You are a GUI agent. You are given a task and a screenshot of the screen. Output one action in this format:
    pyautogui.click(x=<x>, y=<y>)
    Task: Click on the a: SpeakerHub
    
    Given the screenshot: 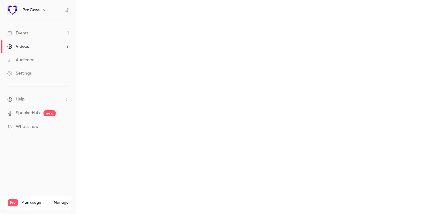 What is the action you would take?
    pyautogui.click(x=28, y=113)
    